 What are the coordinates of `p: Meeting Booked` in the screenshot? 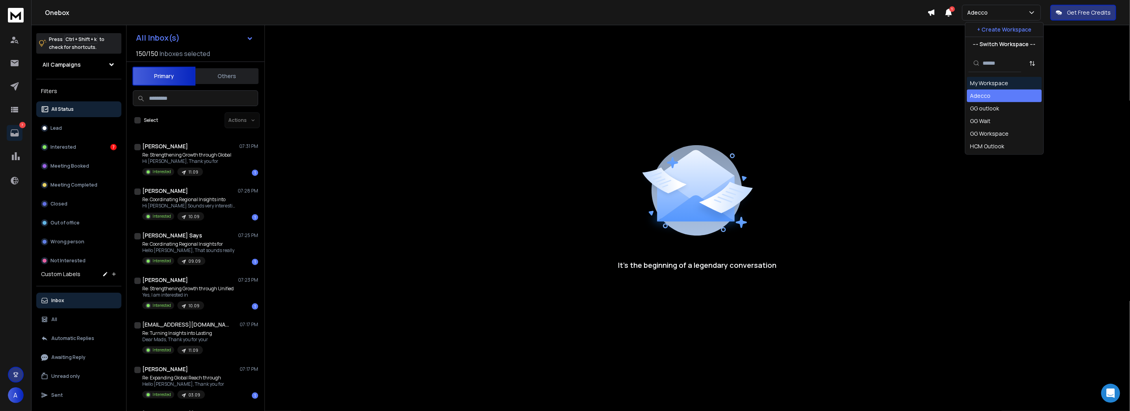 It's located at (70, 166).